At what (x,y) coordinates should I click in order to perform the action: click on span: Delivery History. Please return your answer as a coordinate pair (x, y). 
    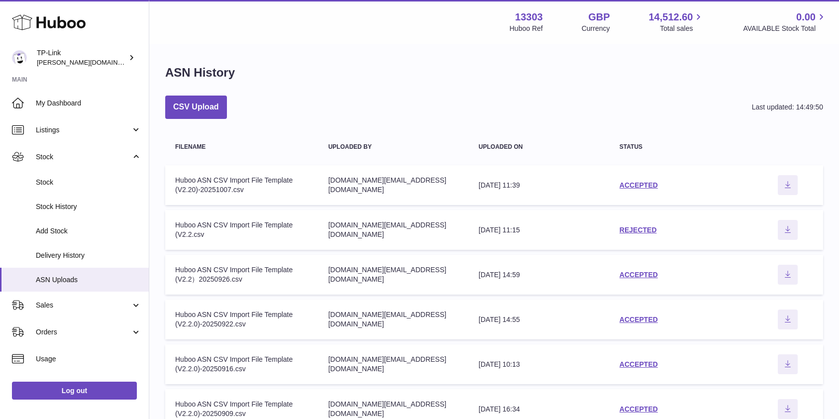
    Looking at the image, I should click on (89, 255).